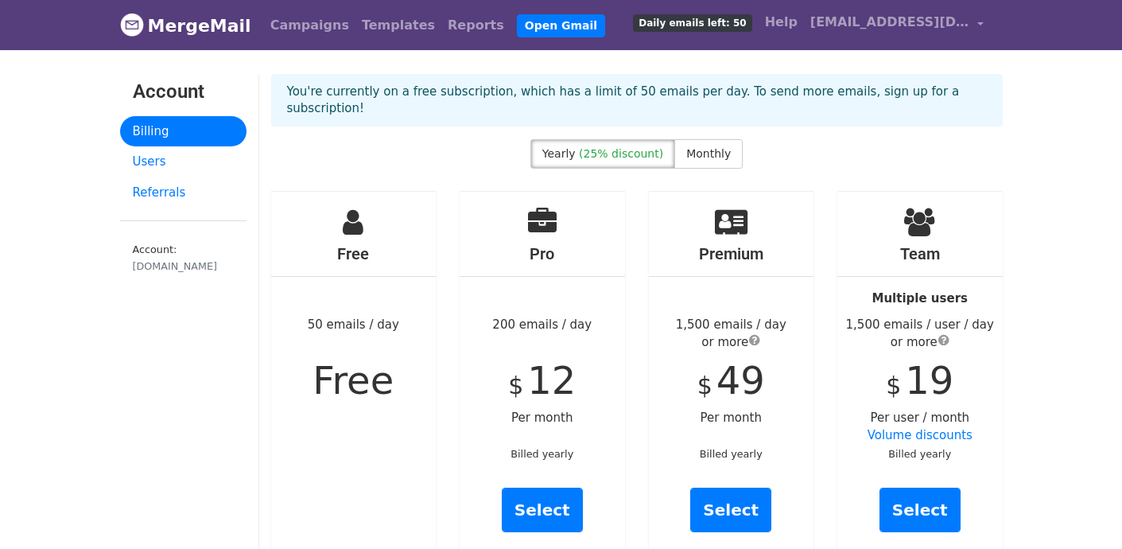 The height and width of the screenshot is (549, 1122). Describe the element at coordinates (185, 25) in the screenshot. I see `a: MergeMail` at that location.